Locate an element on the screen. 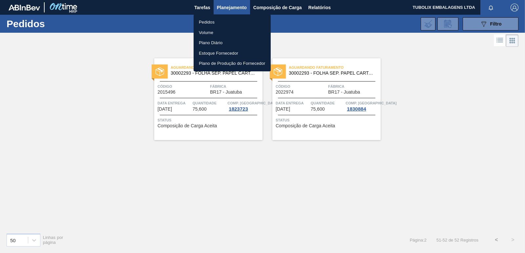 The height and width of the screenshot is (253, 525). li: Volume is located at coordinates (232, 33).